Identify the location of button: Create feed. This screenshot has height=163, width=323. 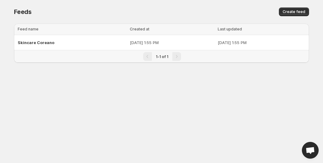
(294, 12).